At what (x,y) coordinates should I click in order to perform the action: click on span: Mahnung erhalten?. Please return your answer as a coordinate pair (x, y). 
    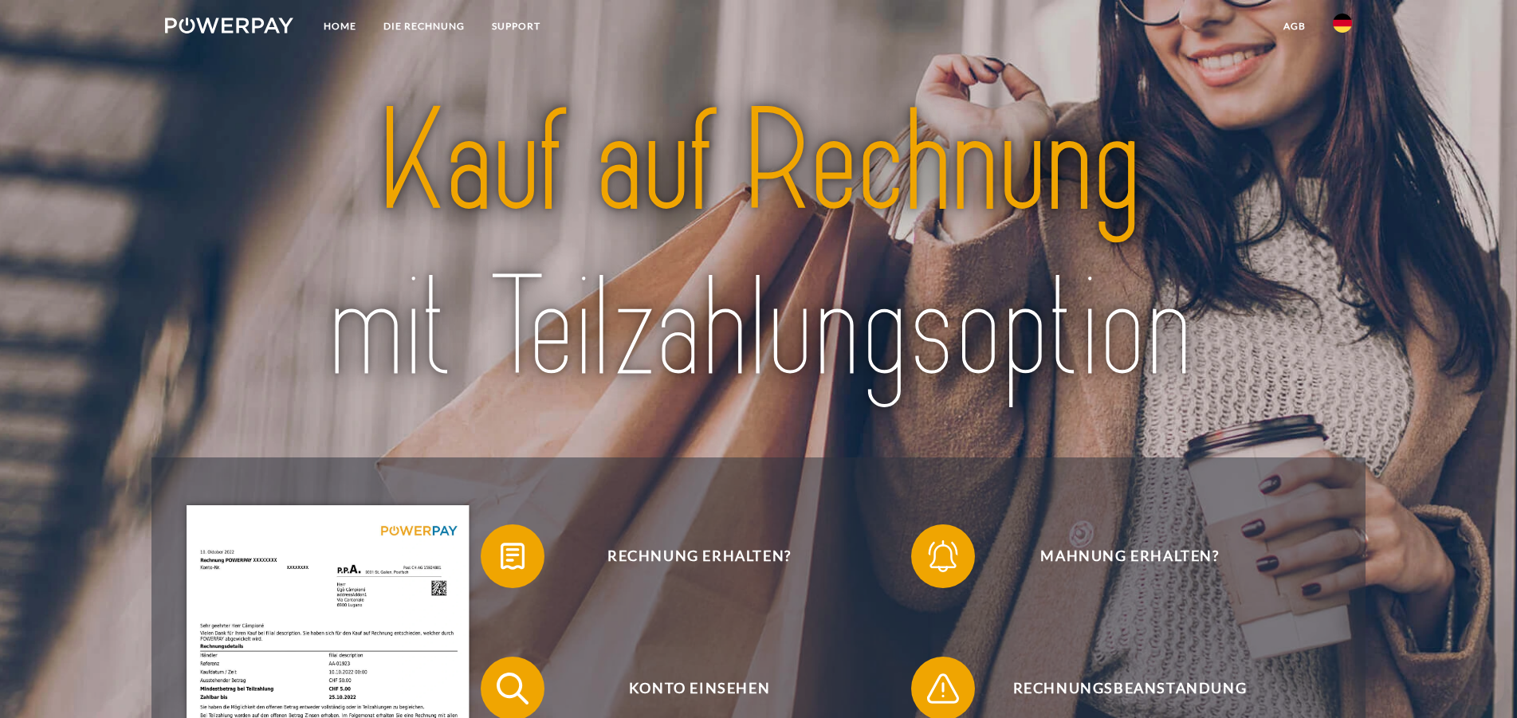
    Looking at the image, I should click on (1130, 556).